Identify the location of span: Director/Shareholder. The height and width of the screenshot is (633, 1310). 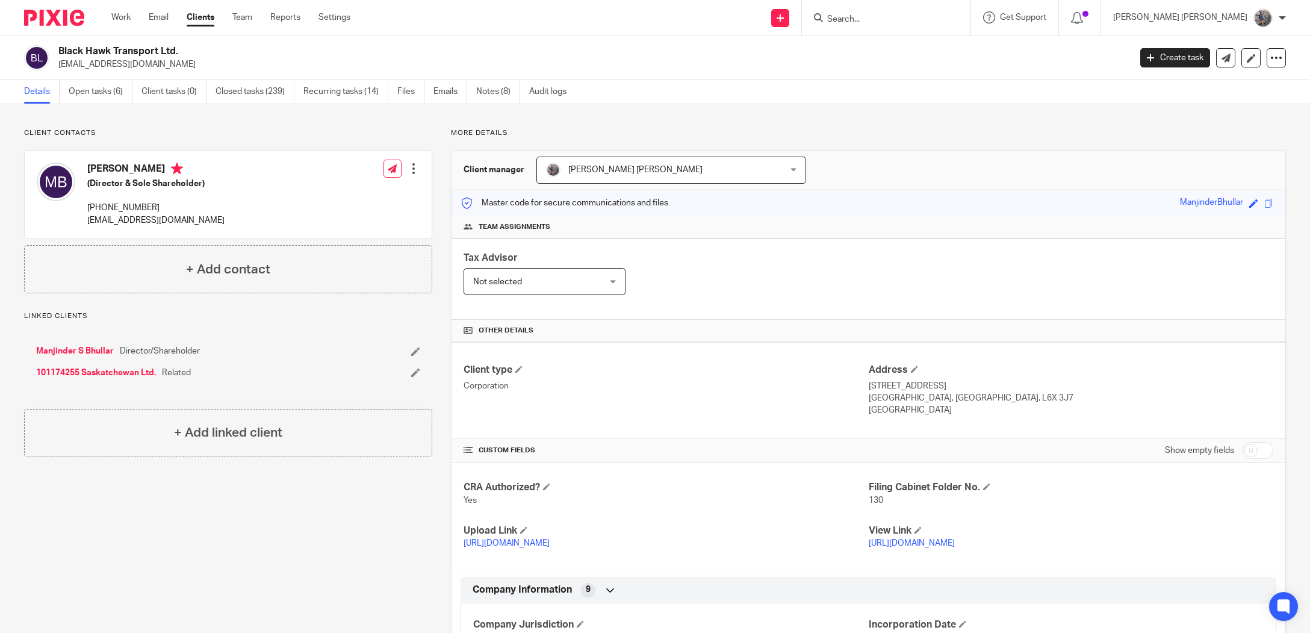
(160, 351).